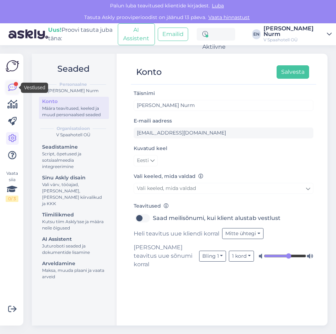  What do you see at coordinates (74, 239) in the screenshot?
I see `div: AI Assistent` at bounding box center [74, 239].